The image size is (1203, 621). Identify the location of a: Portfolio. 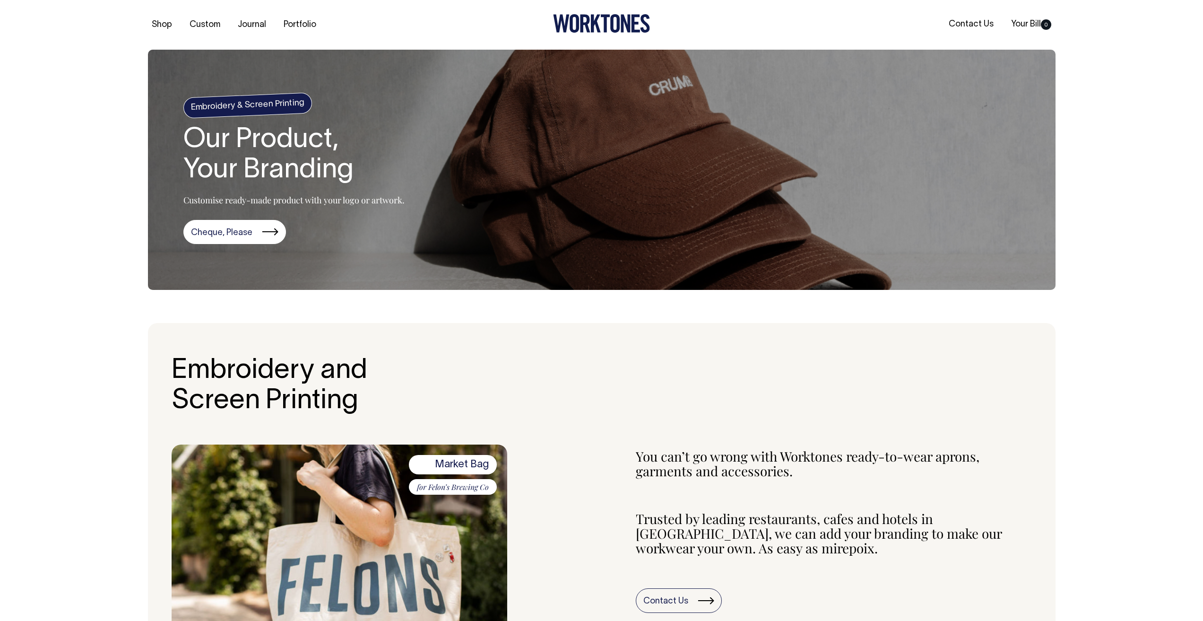
(300, 25).